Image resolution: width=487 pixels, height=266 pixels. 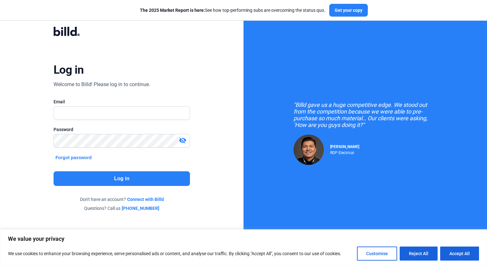 What do you see at coordinates (344, 152) in the screenshot?
I see `div: RDP Electrical` at bounding box center [344, 152].